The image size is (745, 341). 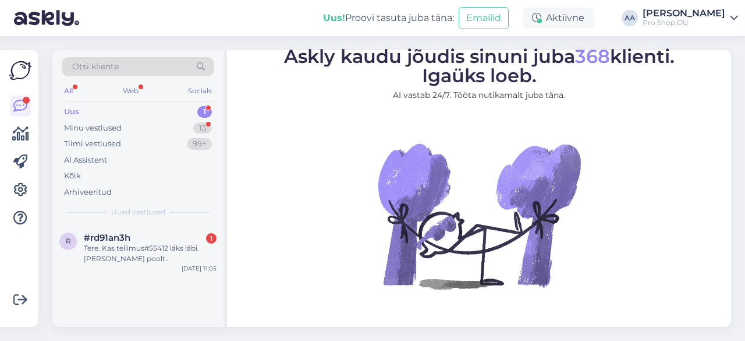 I want to click on div: Aktiivne, so click(x=558, y=18).